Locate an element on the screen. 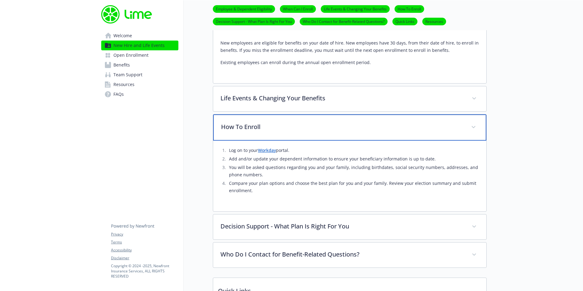 The image size is (583, 291). p: Life Events & Changing Your Benefits is located at coordinates (342, 98).